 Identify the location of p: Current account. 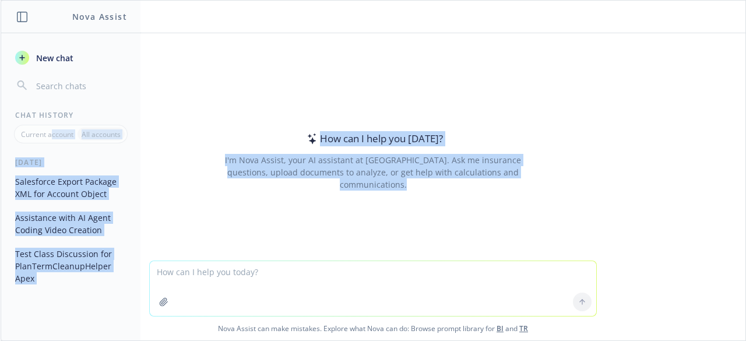
(47, 134).